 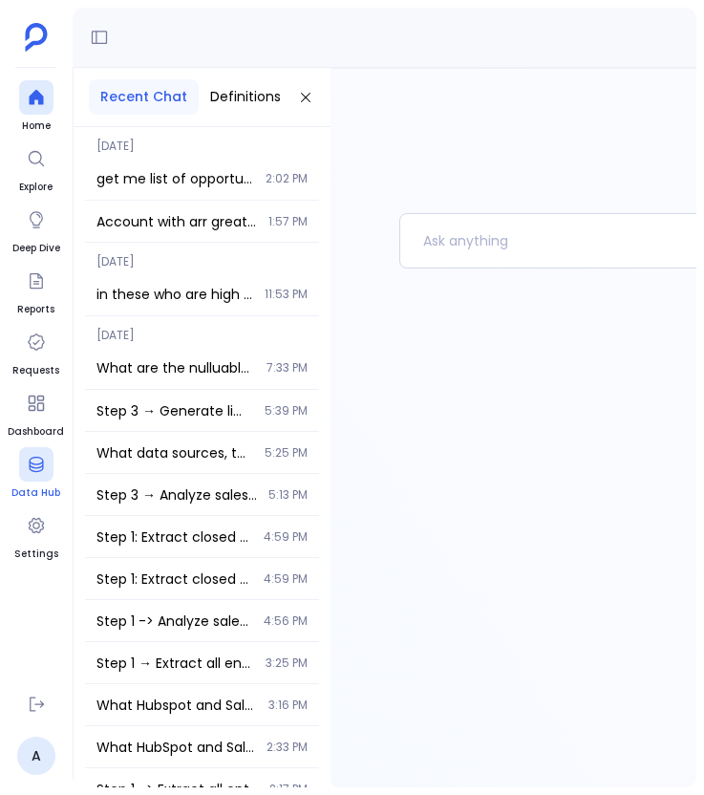 What do you see at coordinates (36, 554) in the screenshot?
I see `span: Settings` at bounding box center [36, 554].